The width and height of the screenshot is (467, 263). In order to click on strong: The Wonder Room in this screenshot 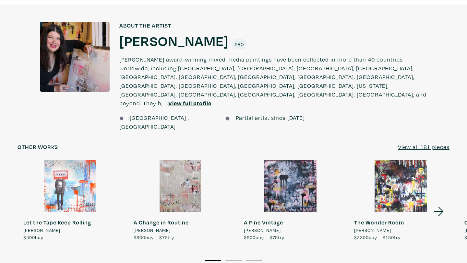, I will do `click(379, 222)`.